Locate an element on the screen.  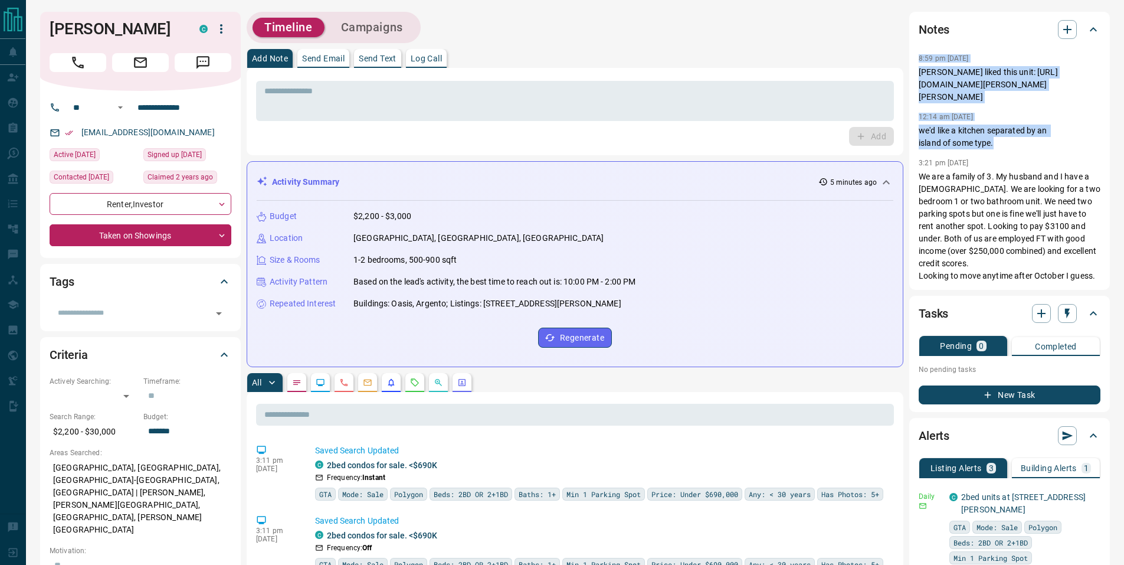
p: Motivation: is located at coordinates (140, 550).